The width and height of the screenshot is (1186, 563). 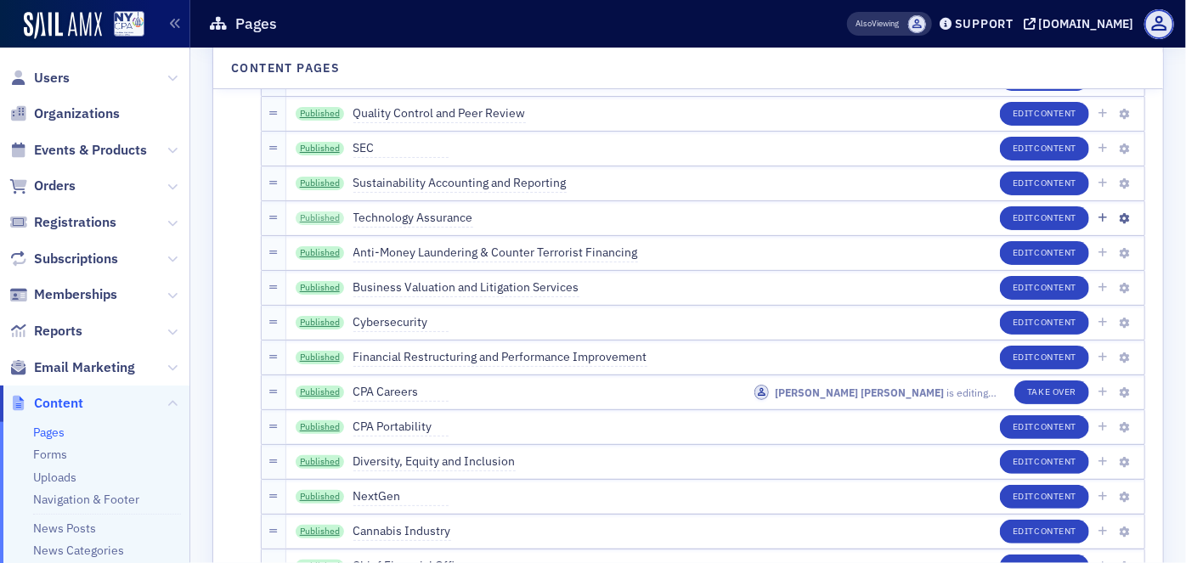 I want to click on span: Registrations, so click(x=75, y=223).